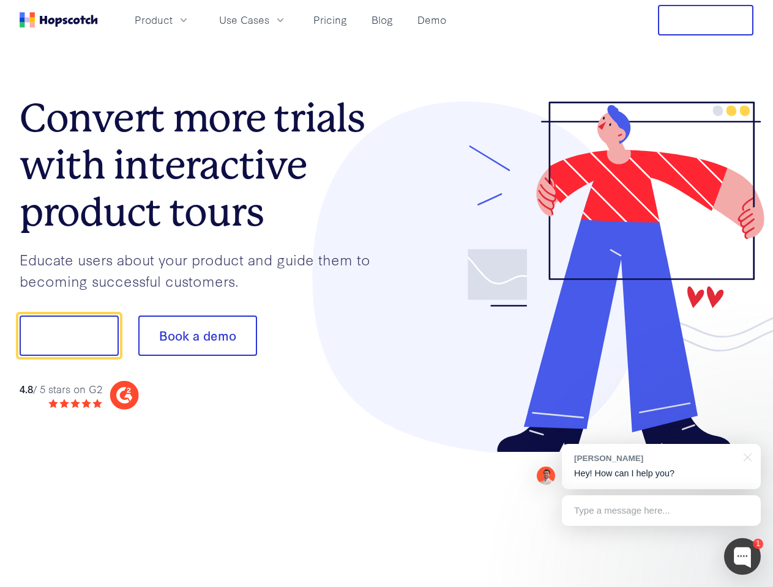  I want to click on div: / 5 stars on G2, so click(61, 389).